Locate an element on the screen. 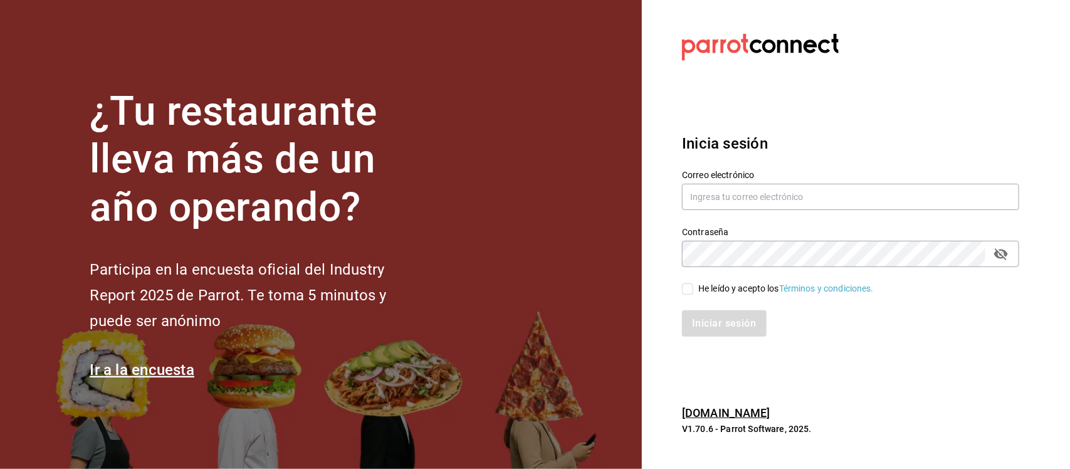 The image size is (1070, 469). input: Ingresa tu correo electrónico is located at coordinates (850, 197).